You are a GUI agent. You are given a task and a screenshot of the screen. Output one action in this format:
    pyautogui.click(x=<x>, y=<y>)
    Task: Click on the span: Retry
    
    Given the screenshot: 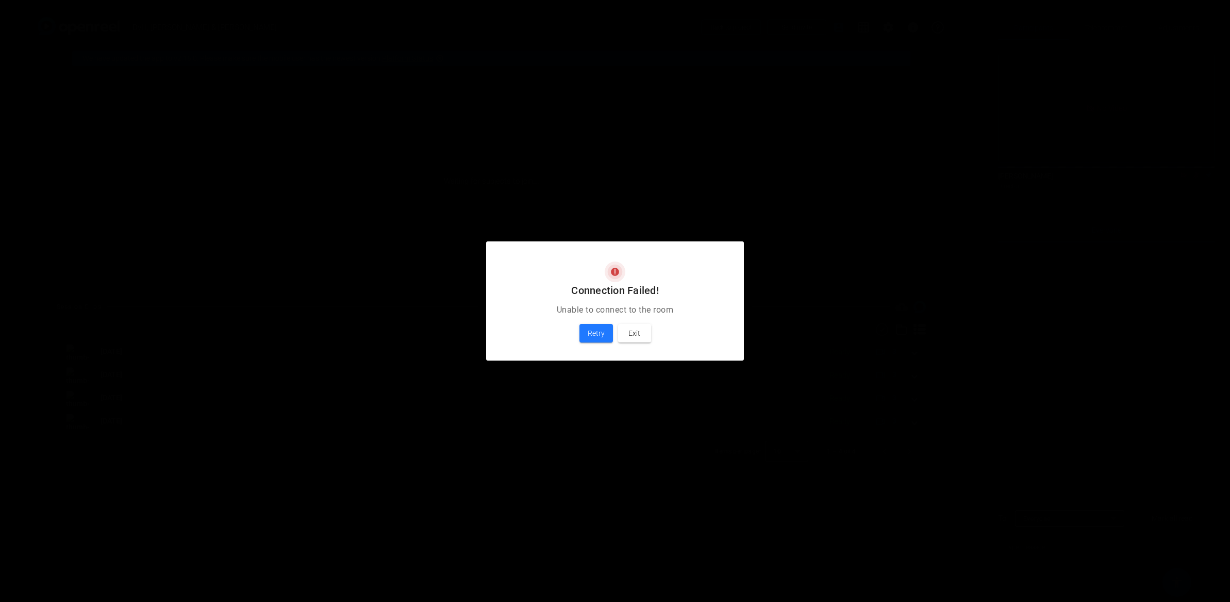 What is the action you would take?
    pyautogui.click(x=596, y=333)
    